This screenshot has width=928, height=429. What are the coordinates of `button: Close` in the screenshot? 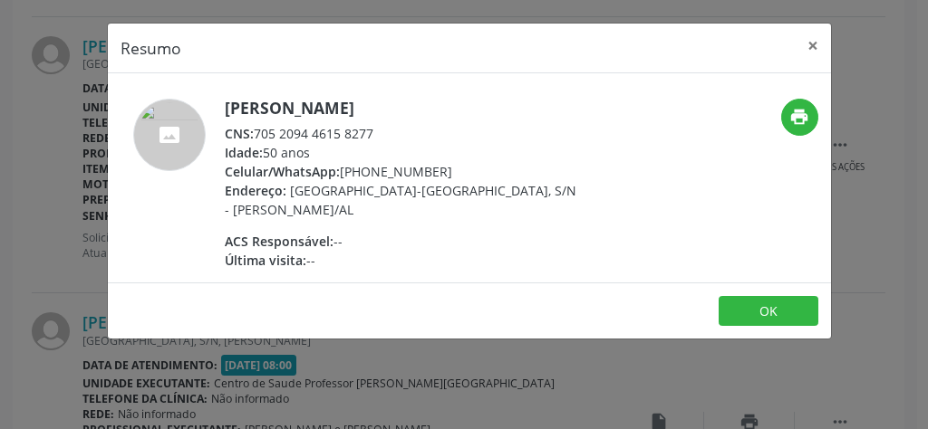 It's located at (813, 45).